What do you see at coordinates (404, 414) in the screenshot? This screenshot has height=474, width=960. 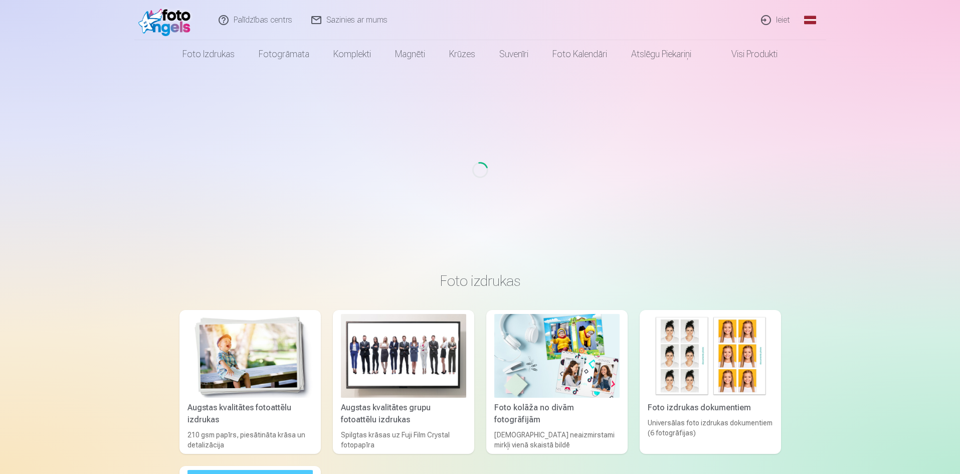 I see `div: Augstas kvalitātes grupu fotoattēlu izdrukas` at bounding box center [404, 414].